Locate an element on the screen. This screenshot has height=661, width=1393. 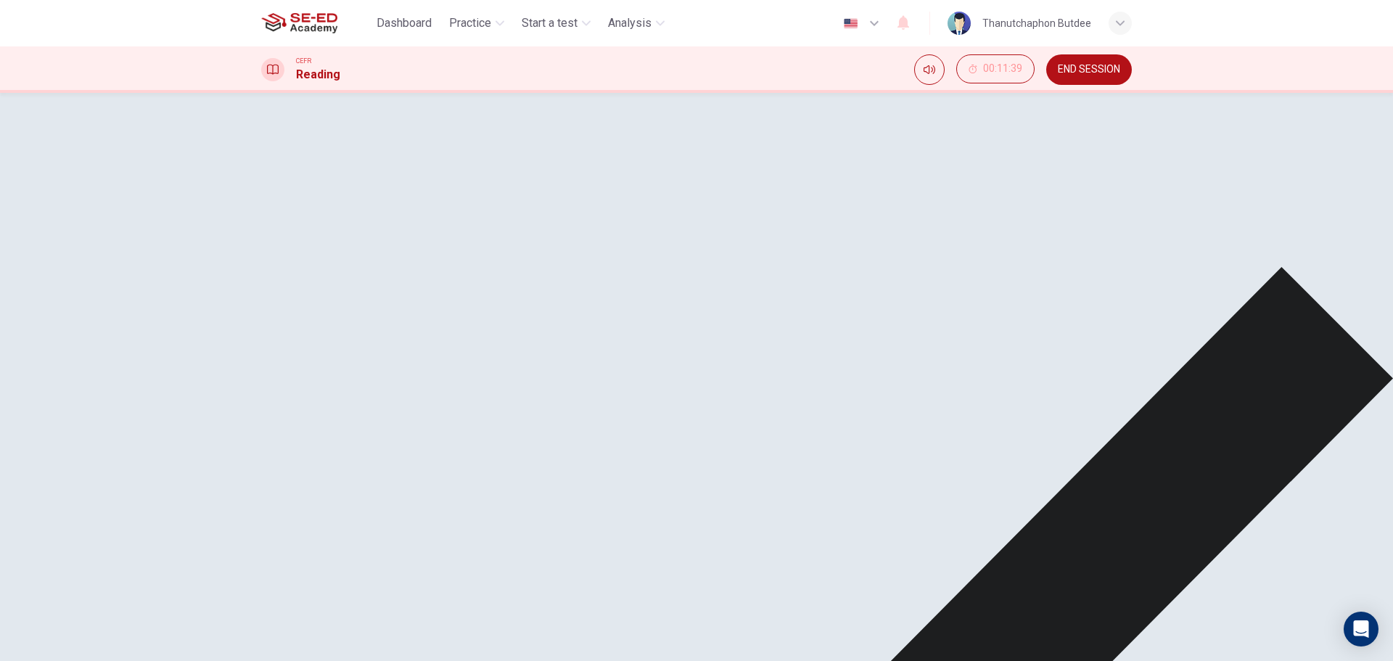
div: Open Intercom Messenger is located at coordinates (1361, 629).